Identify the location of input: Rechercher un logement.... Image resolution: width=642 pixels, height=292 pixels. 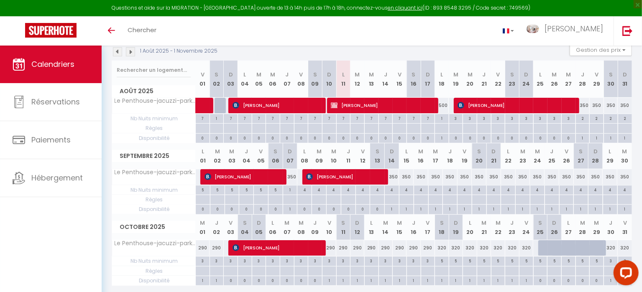
(153, 70).